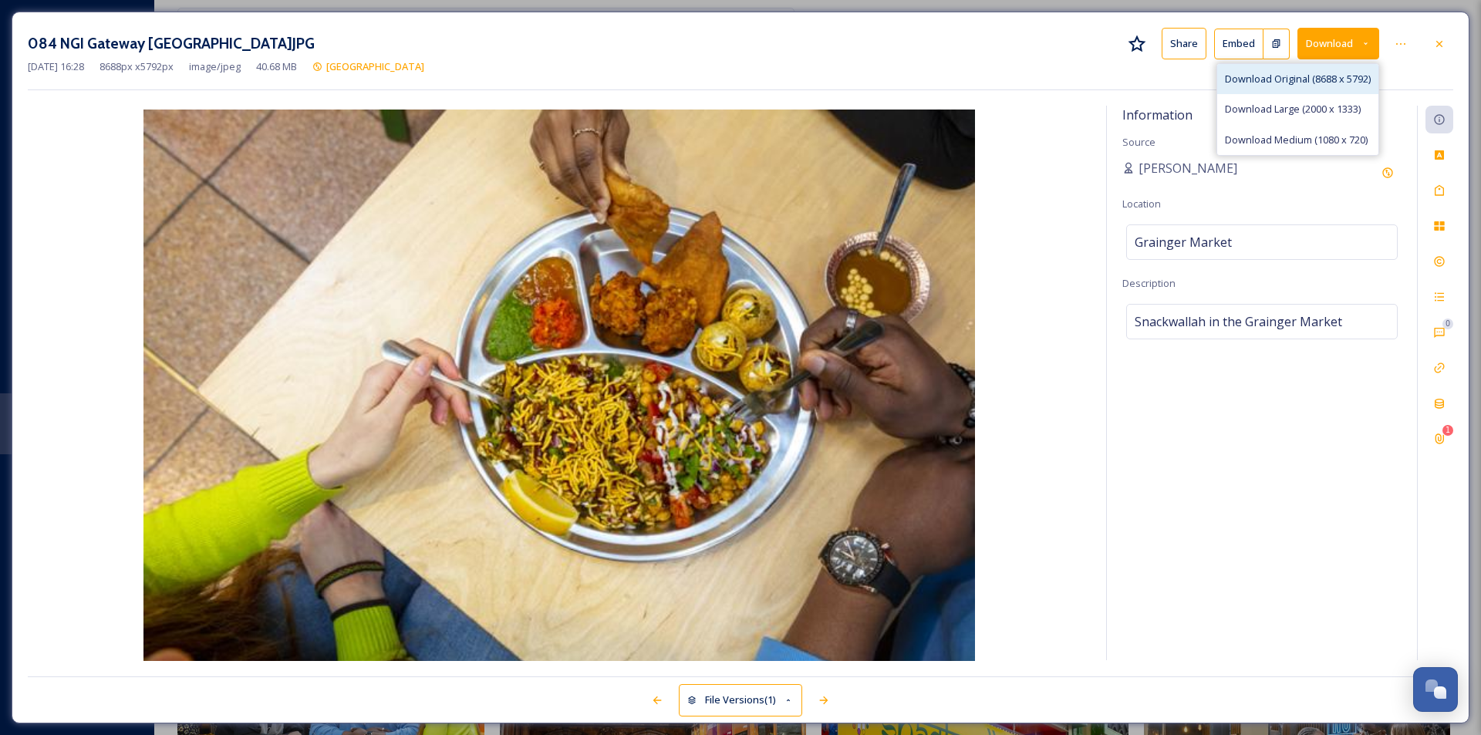 This screenshot has width=1481, height=735. I want to click on span: Snackwallah in the Grainger Market, so click(1238, 322).